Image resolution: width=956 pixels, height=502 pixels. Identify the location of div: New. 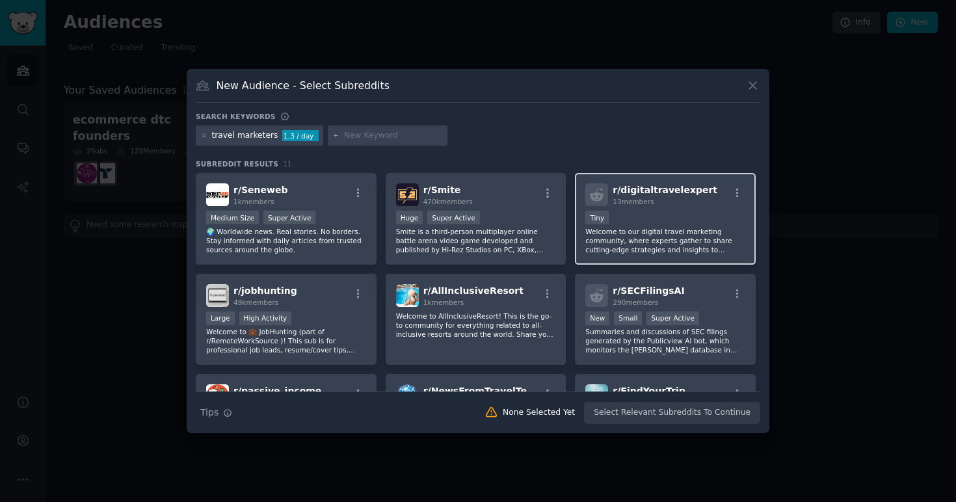
(597, 318).